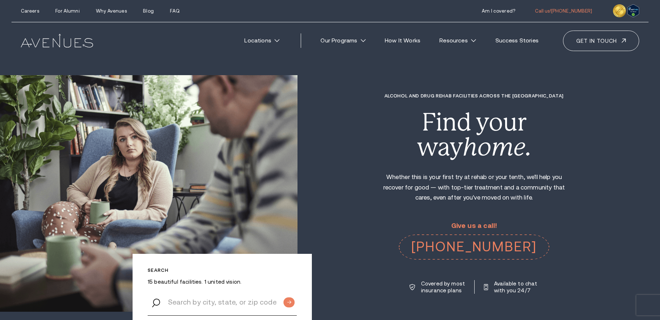 The height and width of the screenshot is (320, 660). What do you see at coordinates (601, 41) in the screenshot?
I see `a: Get in touch` at bounding box center [601, 41].